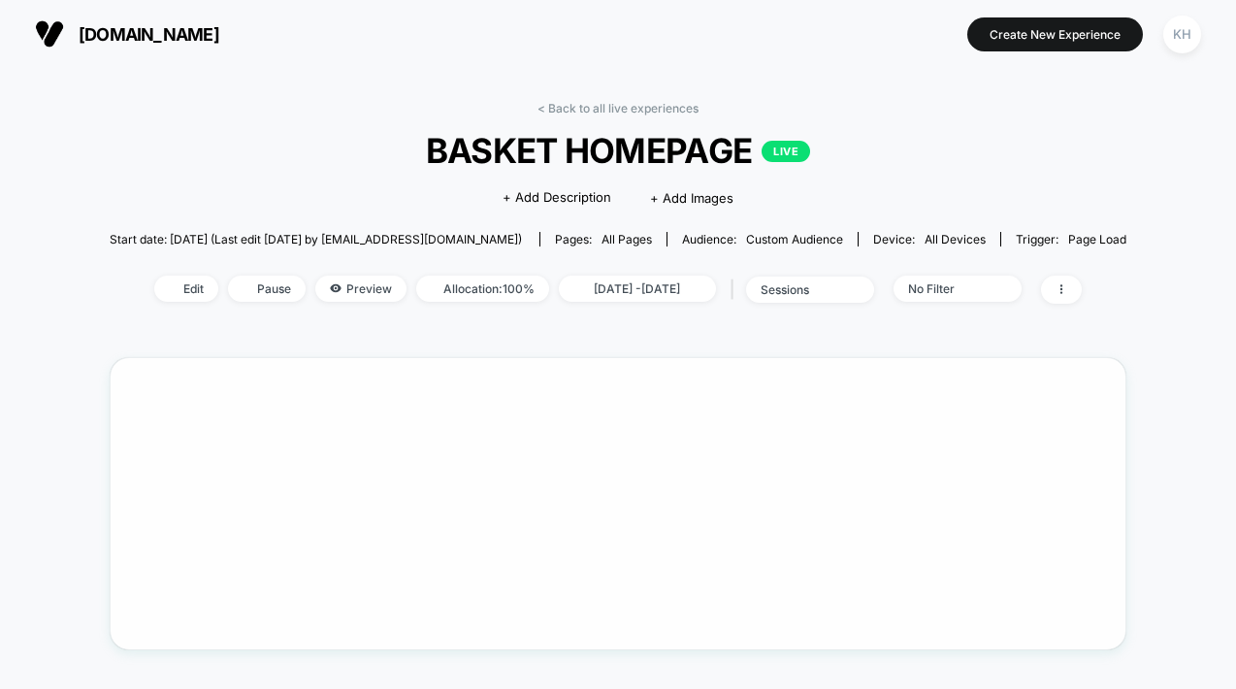 The image size is (1236, 689). Describe the element at coordinates (361, 288) in the screenshot. I see `span: Preview` at that location.